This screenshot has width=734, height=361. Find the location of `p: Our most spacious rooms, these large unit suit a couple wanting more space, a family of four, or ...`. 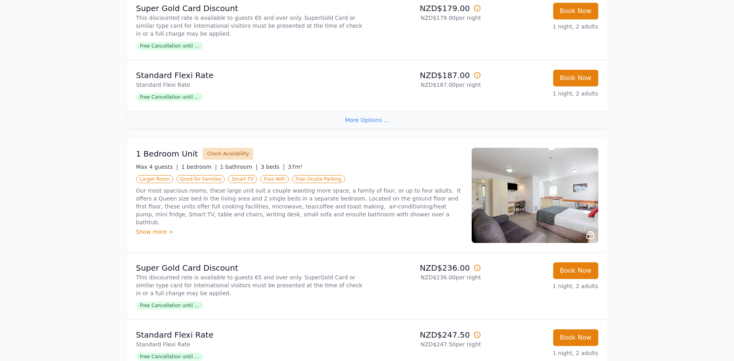

p: Our most spacious rooms, these large unit suit a couple wanting more space, a family of four, or ... is located at coordinates (299, 206).